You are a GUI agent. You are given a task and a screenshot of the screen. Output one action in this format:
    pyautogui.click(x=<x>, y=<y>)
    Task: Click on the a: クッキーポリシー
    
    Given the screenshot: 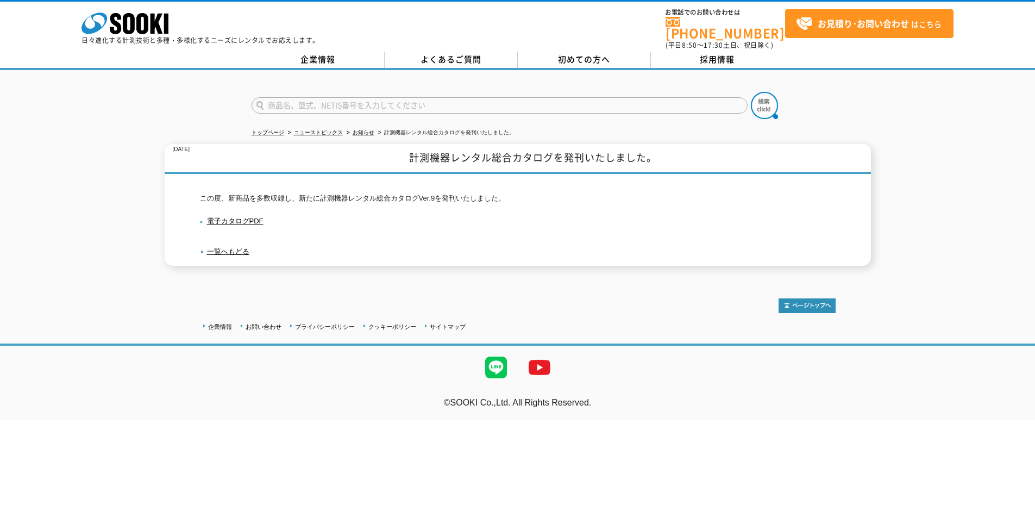 What is the action you would take?
    pyautogui.click(x=392, y=326)
    